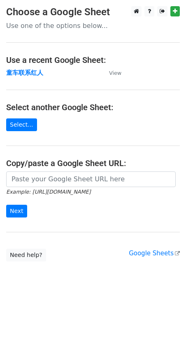  Describe the element at coordinates (93, 12) in the screenshot. I see `h3: Choose a Google Sheet` at that location.